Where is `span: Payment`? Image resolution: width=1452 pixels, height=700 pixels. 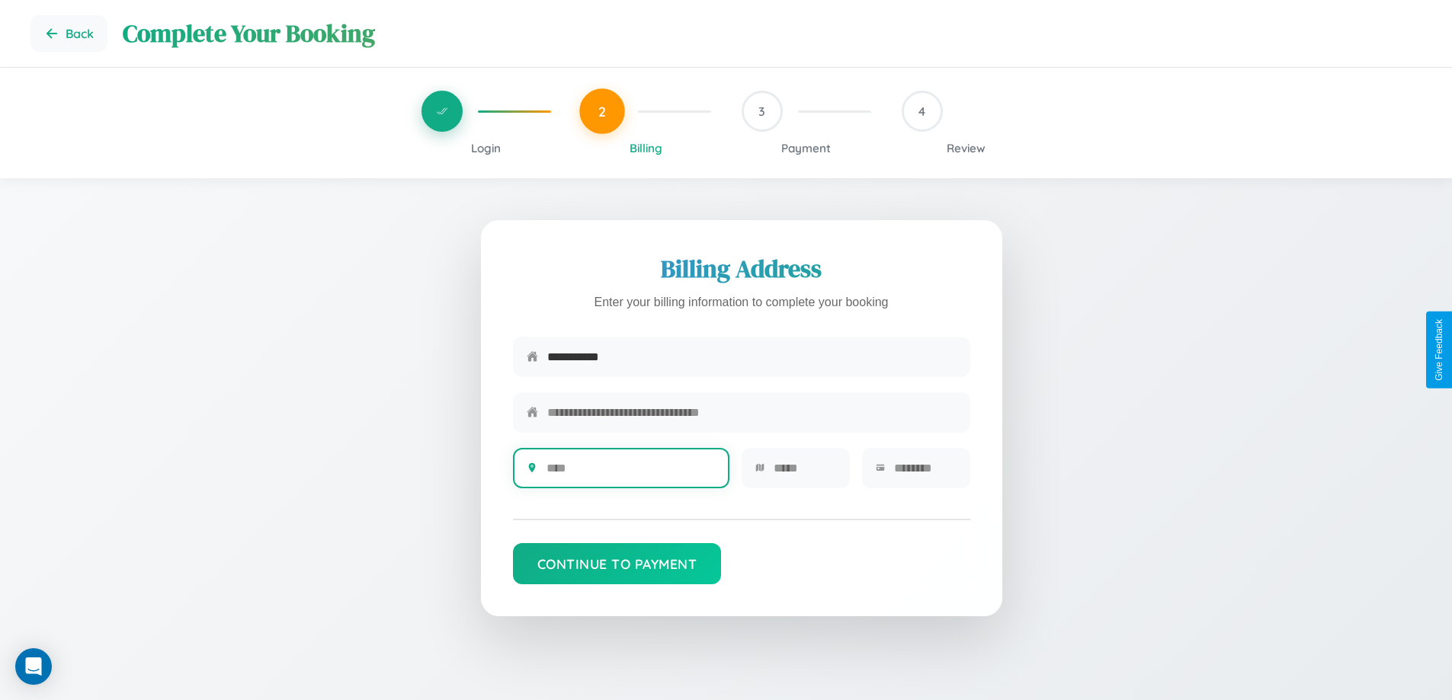
span: Payment is located at coordinates (805, 148).